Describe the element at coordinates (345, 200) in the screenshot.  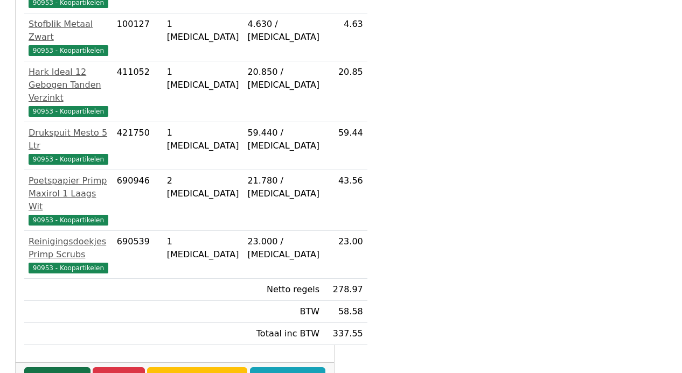
I see `td: 43.56` at that location.